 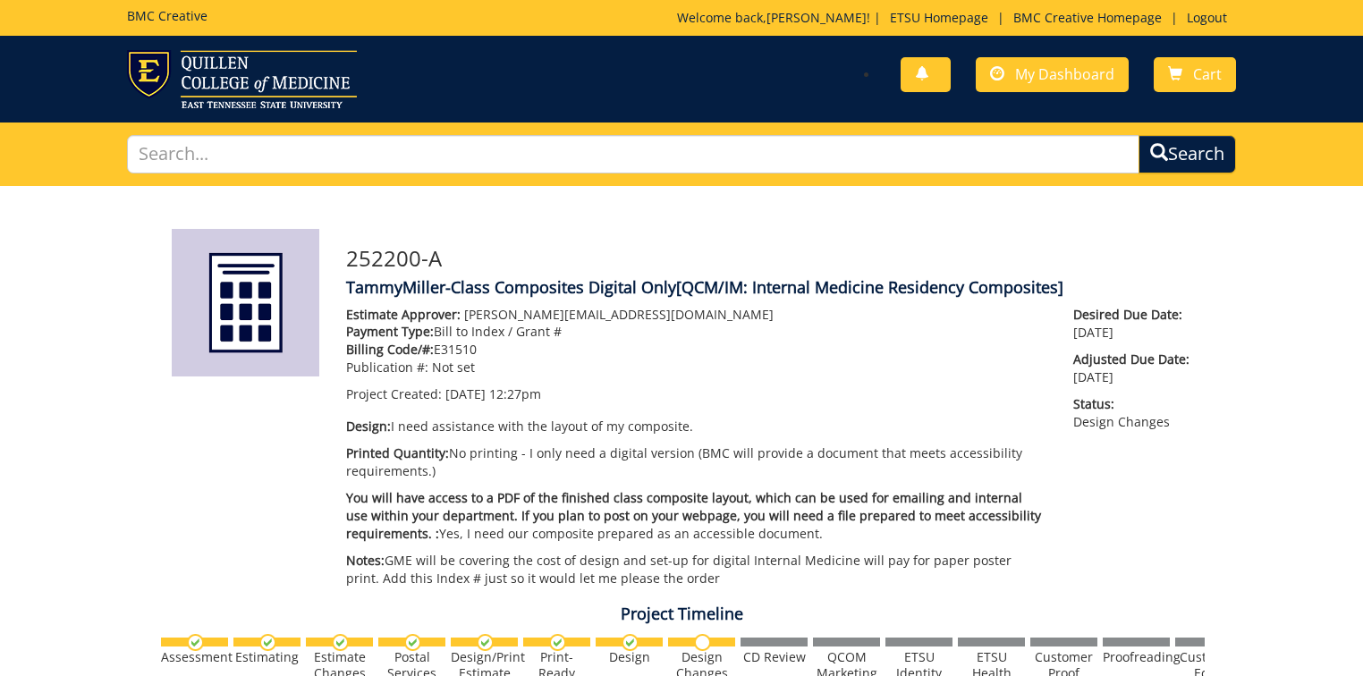 What do you see at coordinates (397, 452) in the screenshot?
I see `span: Printed Quantity:` at bounding box center [397, 452].